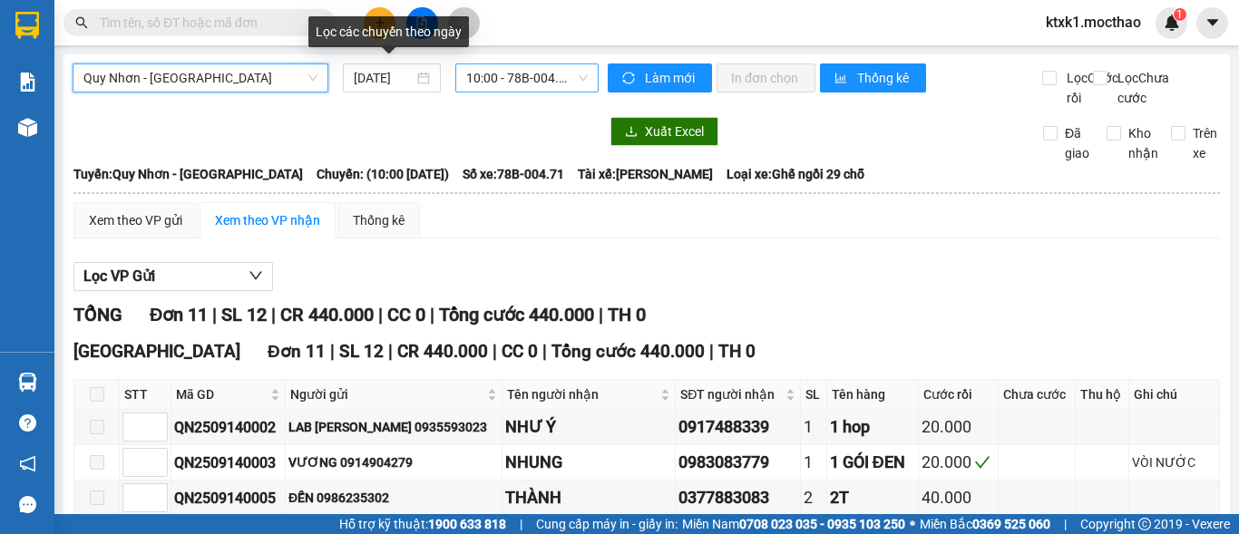 This screenshot has width=1239, height=534. What do you see at coordinates (379, 23) in the screenshot?
I see `button: plus` at bounding box center [379, 23].